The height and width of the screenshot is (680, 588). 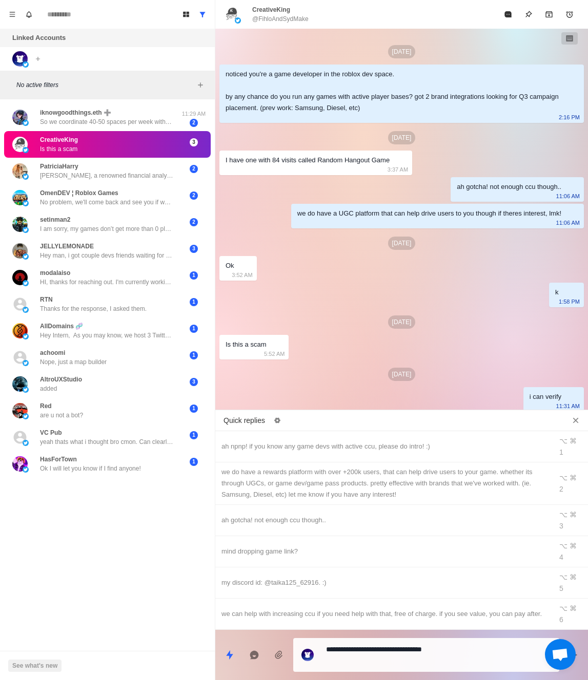 What do you see at coordinates (271, 10) in the screenshot?
I see `p: CreativeKing` at bounding box center [271, 10].